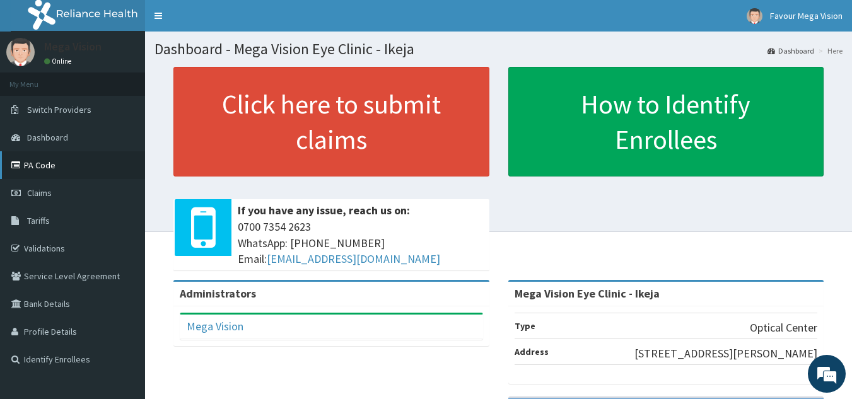 This screenshot has height=399, width=852. I want to click on p: Optical Center, so click(784, 328).